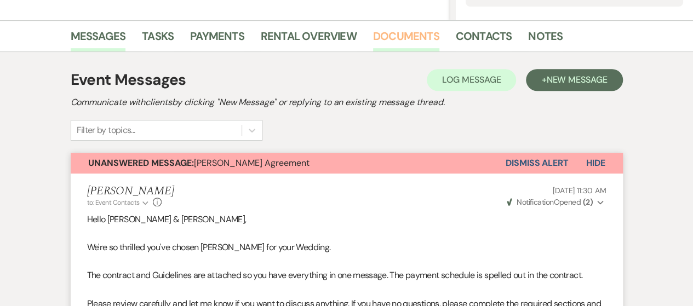  Describe the element at coordinates (471, 79) in the screenshot. I see `span: Log Message` at that location.